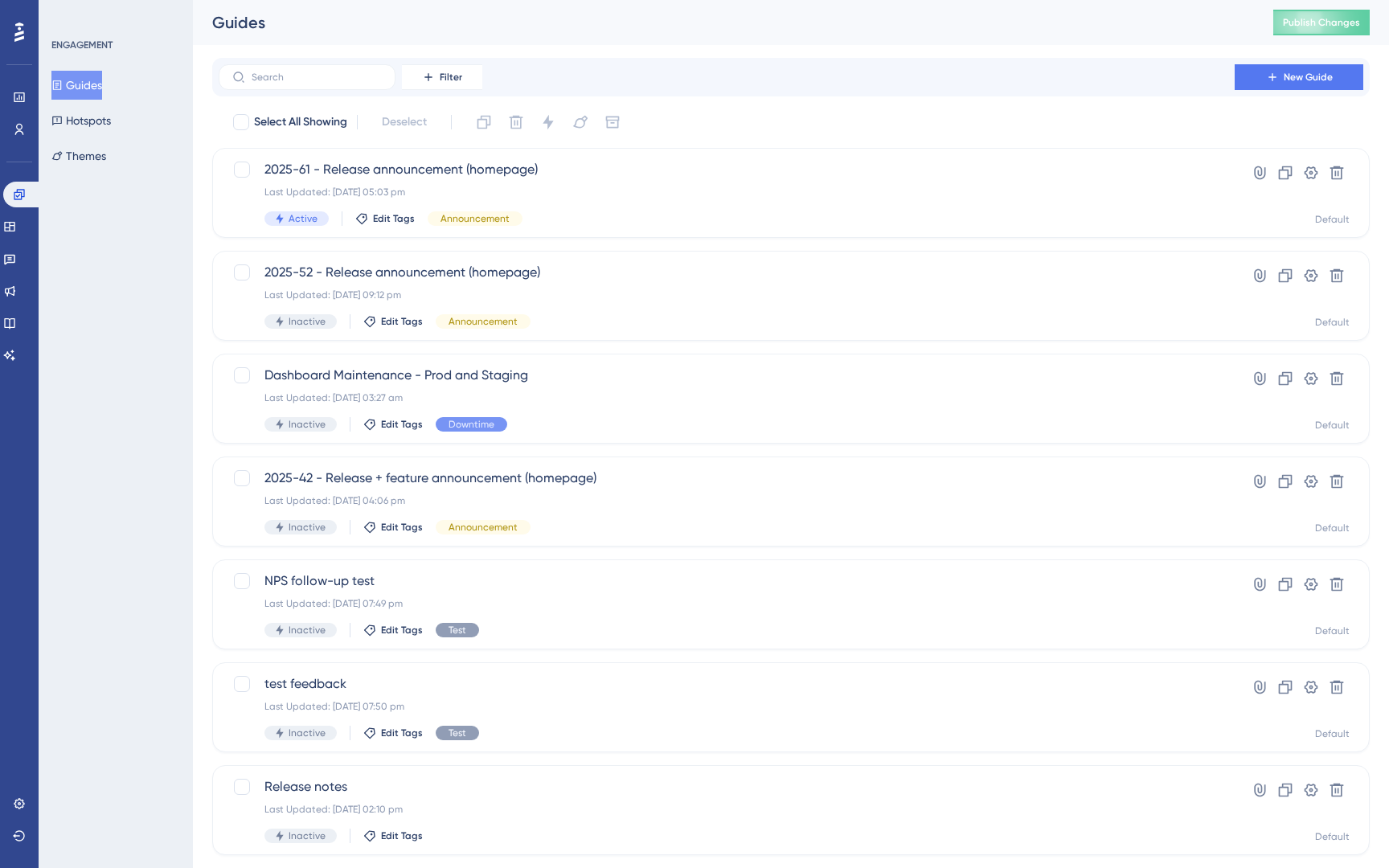 The height and width of the screenshot is (868, 1389). What do you see at coordinates (727, 273) in the screenshot?
I see `span: 2025-52 - Release announcement (homepage)` at bounding box center [727, 273].